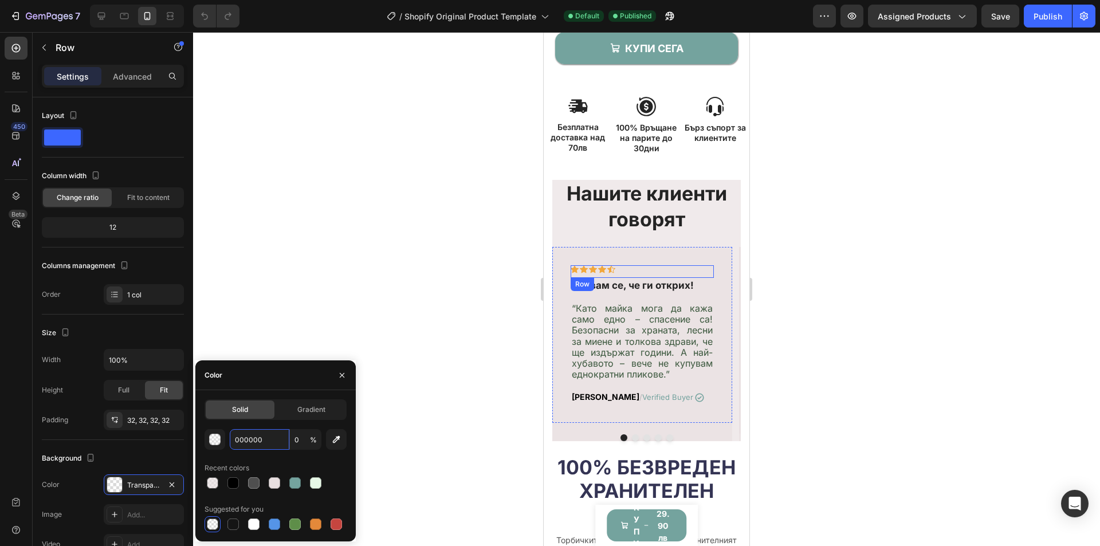  Describe the element at coordinates (103, 459) in the screenshot. I see `h2: 100% безвреден хранителен силикон` at that location.